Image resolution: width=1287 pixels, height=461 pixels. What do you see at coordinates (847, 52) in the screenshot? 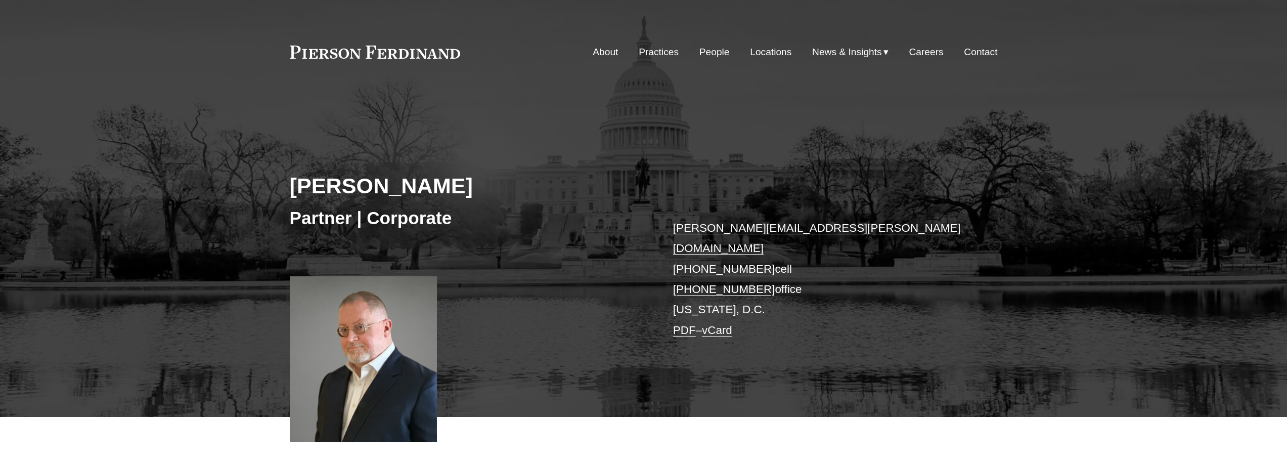
I see `span: News & Insights` at bounding box center [847, 52].